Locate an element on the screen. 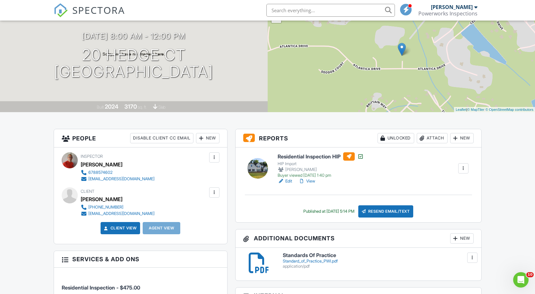 The height and width of the screenshot is (294, 535). a: © OpenStreetMap contributors is located at coordinates (509, 109).